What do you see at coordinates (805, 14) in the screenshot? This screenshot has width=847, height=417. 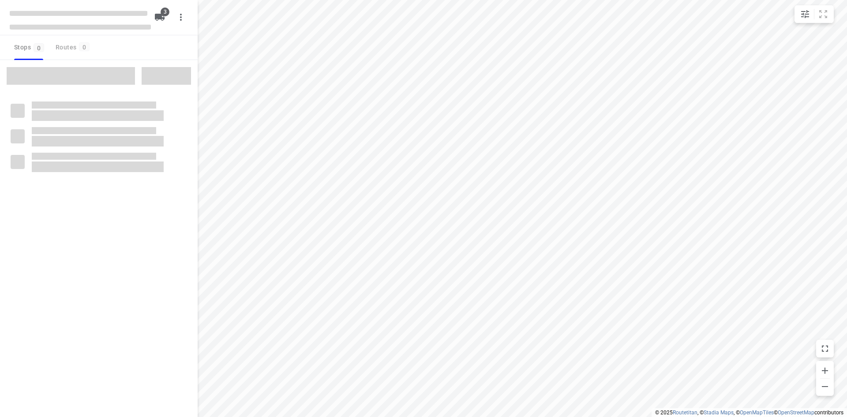 I see `button: Map settings` at bounding box center [805, 14].